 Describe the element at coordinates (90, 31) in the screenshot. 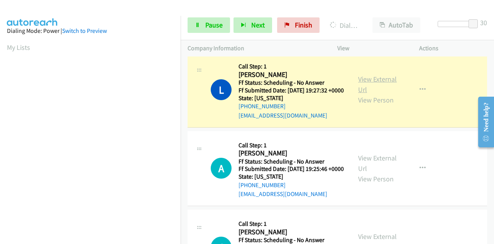

I see `div: Dialing Mode: Power |` at that location.